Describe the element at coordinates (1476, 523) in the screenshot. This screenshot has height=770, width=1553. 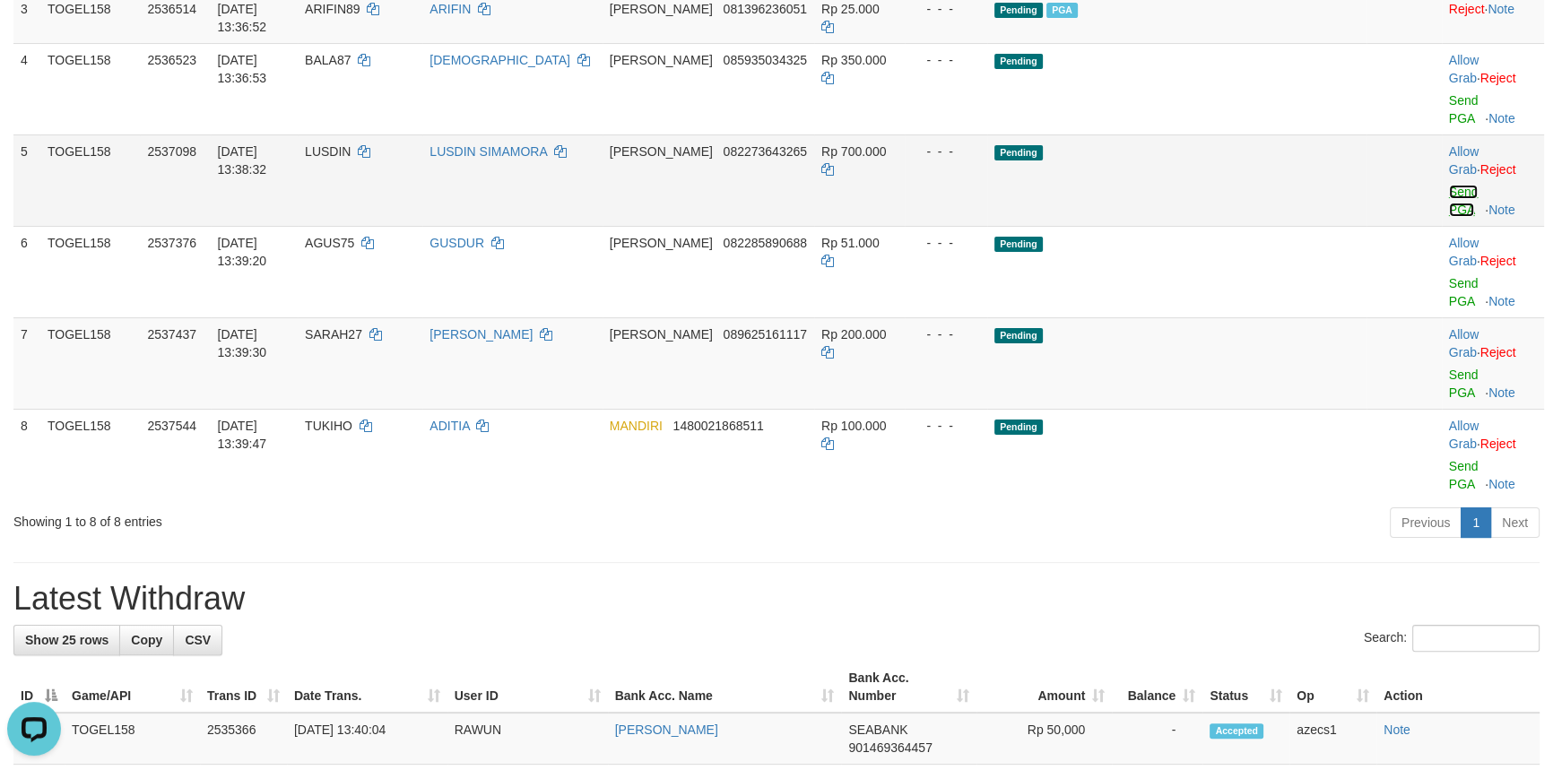
I see `a: 1` at that location.